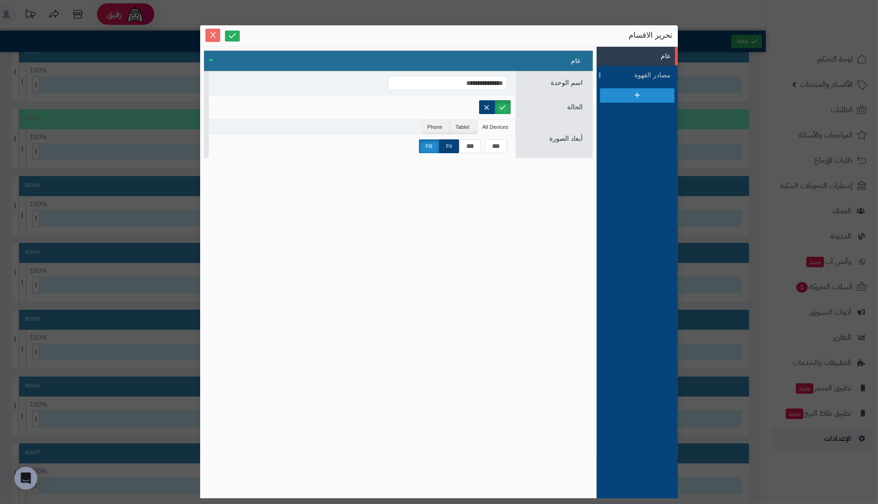  I want to click on span: أبعاد الصورة, so click(566, 138).